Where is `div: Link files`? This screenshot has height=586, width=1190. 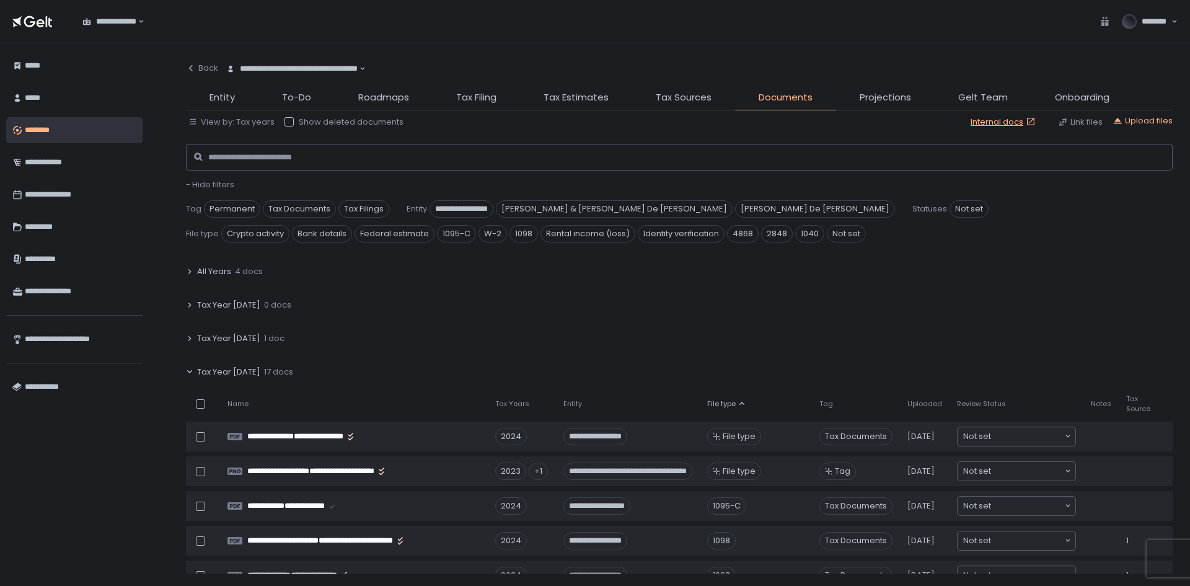 div: Link files is located at coordinates (1080, 122).